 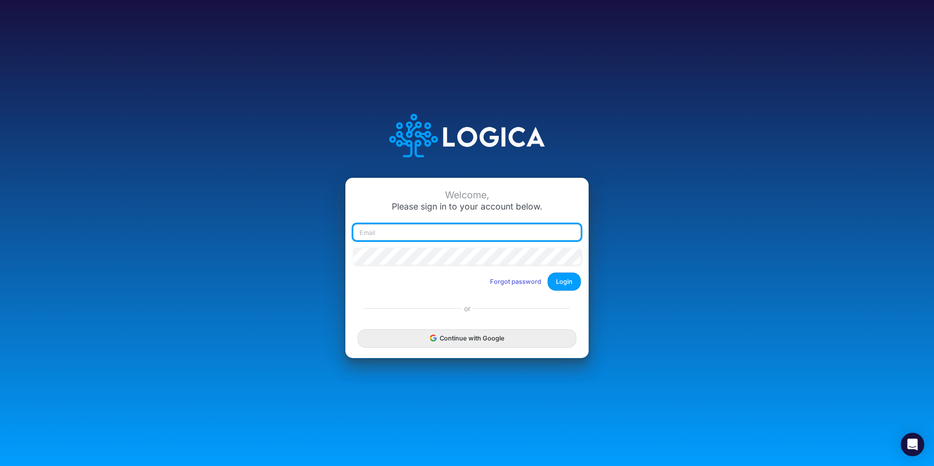 I want to click on input: Email, so click(x=467, y=233).